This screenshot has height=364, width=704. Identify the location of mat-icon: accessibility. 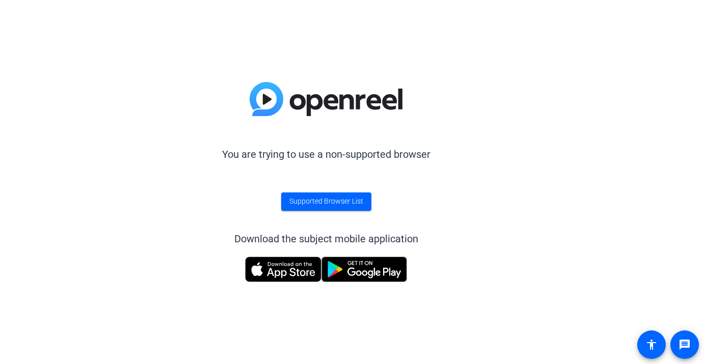
(651, 345).